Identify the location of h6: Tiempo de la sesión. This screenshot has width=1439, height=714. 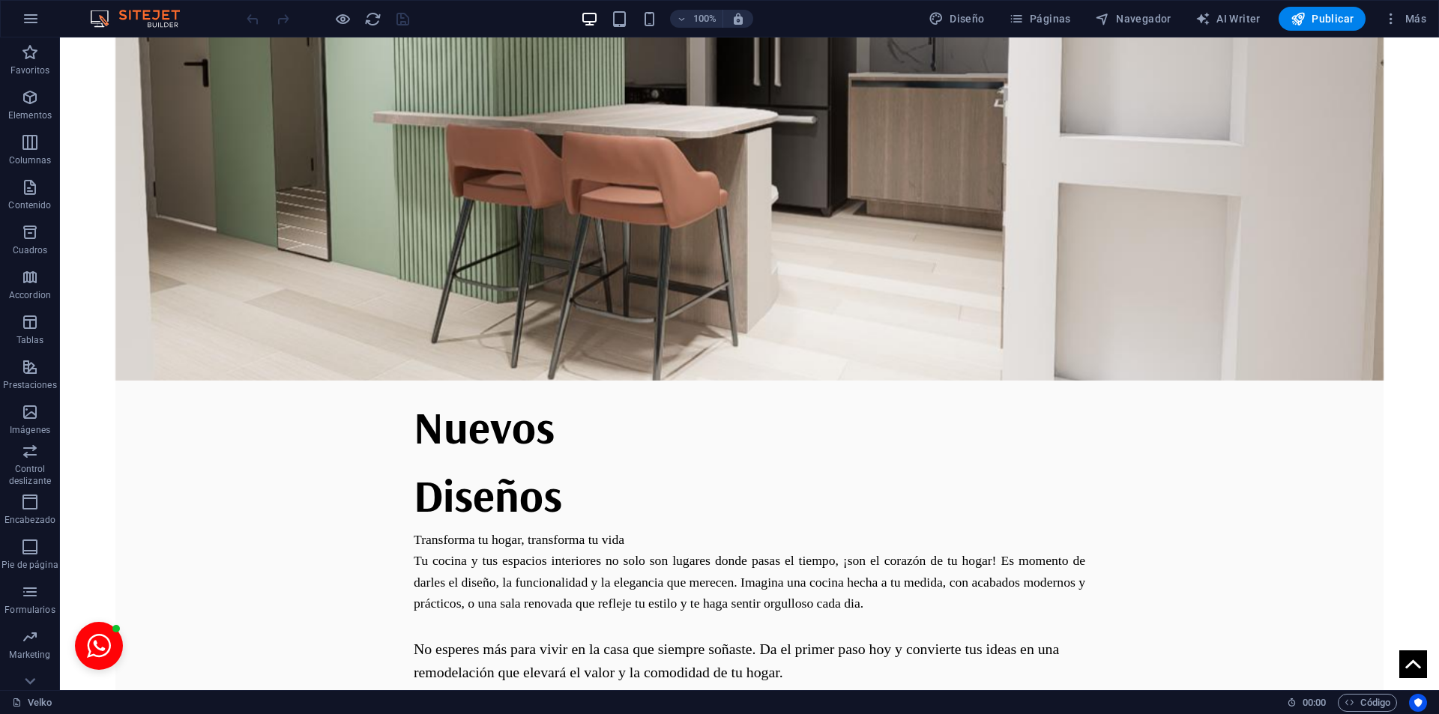
(1306, 703).